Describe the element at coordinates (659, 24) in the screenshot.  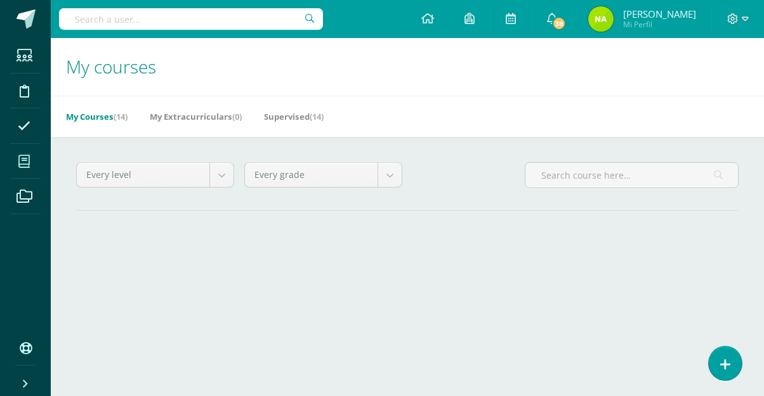
I see `span: Mi Perfil` at that location.